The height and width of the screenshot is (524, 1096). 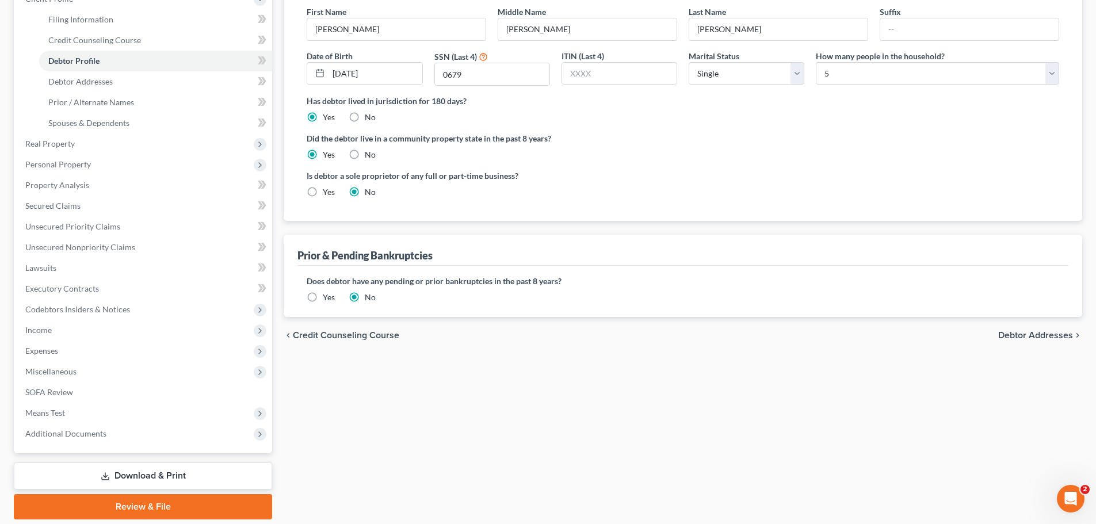 What do you see at coordinates (155, 20) in the screenshot?
I see `a: Filing Information` at bounding box center [155, 20].